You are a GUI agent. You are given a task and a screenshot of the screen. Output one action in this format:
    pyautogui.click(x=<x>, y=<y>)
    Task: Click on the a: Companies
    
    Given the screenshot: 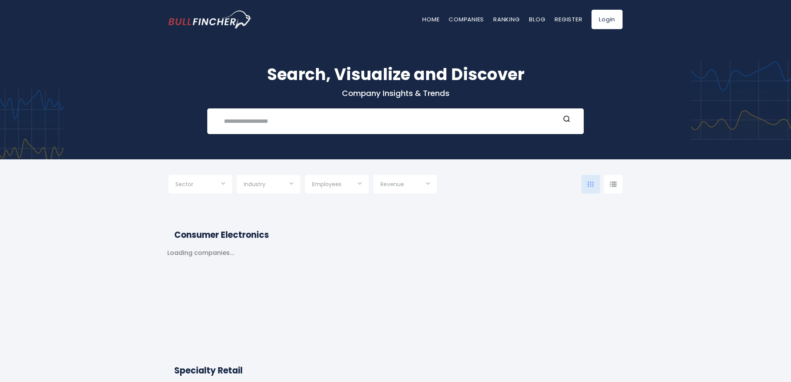 What is the action you would take?
    pyautogui.click(x=466, y=19)
    